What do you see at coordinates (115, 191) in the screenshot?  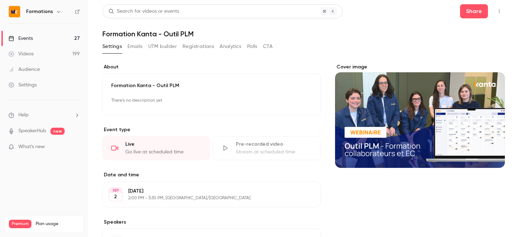 I see `div: SEP` at bounding box center [115, 191].